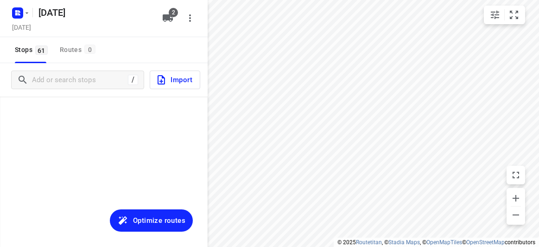  Describe the element at coordinates (369, 242) in the screenshot. I see `a: Routetitan` at that location.